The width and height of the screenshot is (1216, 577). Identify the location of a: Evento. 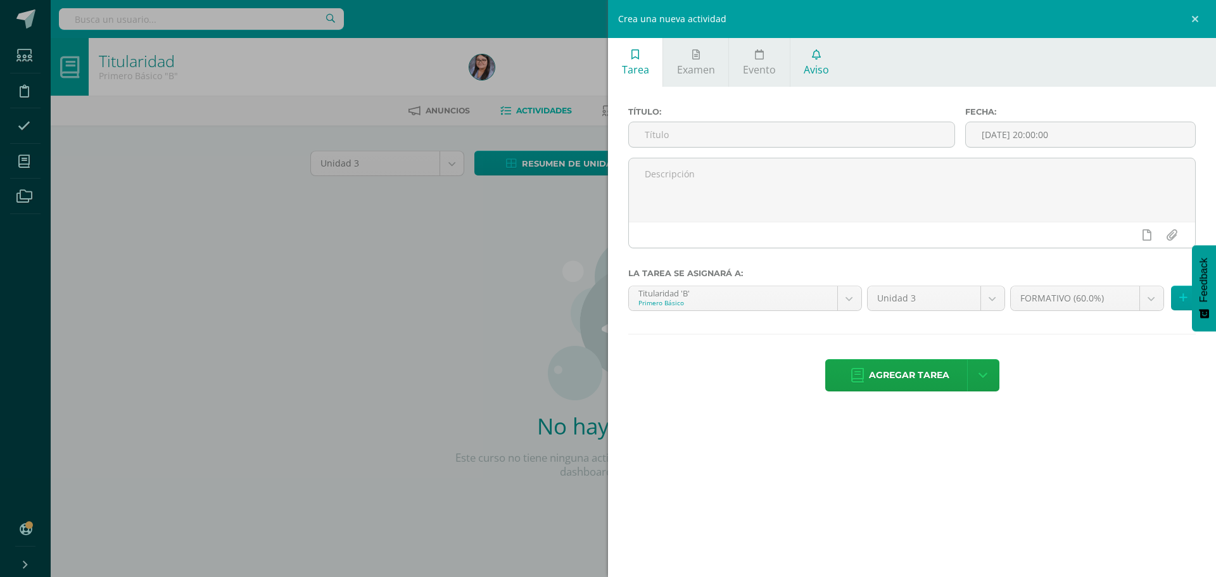
(759, 62).